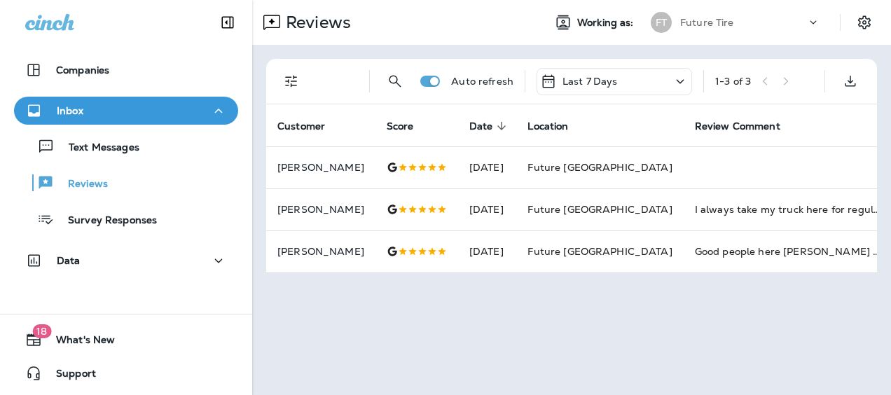  I want to click on button: Text Messages, so click(126, 146).